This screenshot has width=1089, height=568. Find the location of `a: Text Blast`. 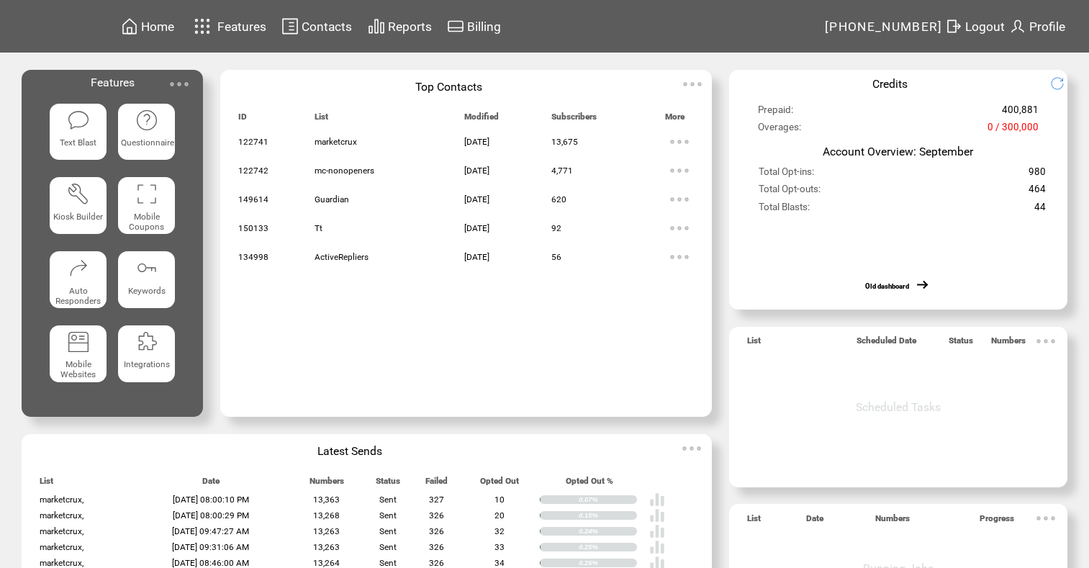

a: Text Blast is located at coordinates (78, 135).